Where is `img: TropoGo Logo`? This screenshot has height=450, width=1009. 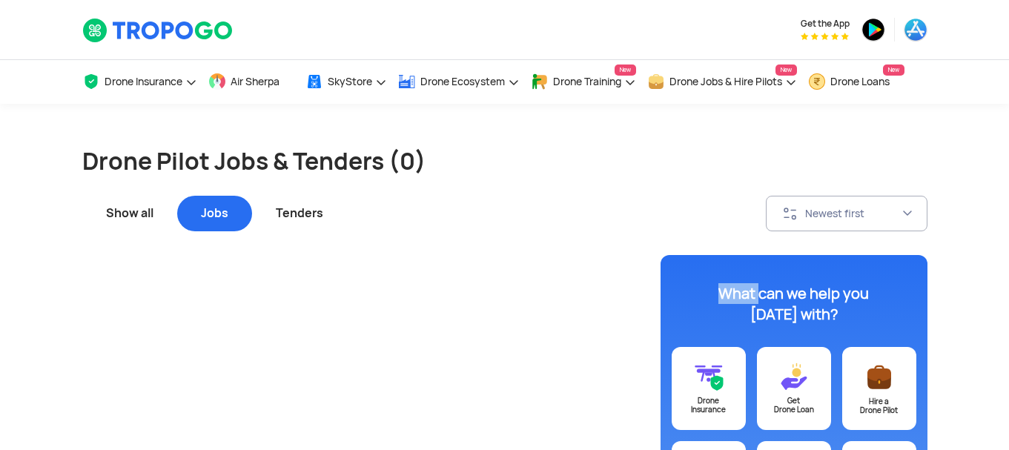
img: TropoGo Logo is located at coordinates (158, 30).